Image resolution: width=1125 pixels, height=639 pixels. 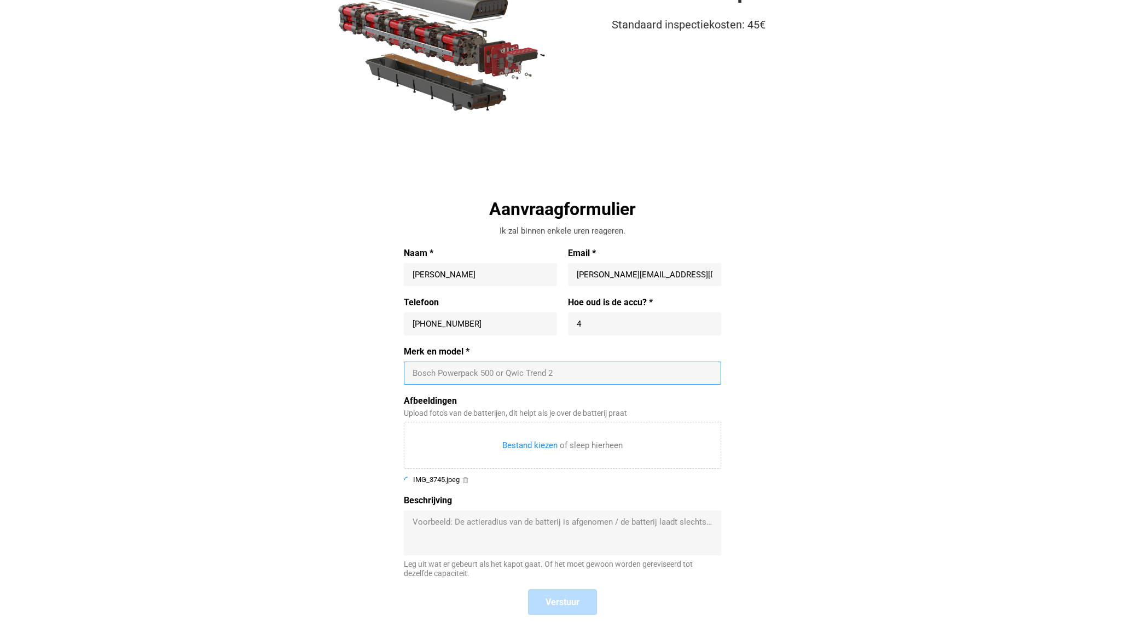 I want to click on label: Afbeeldingen, so click(x=562, y=401).